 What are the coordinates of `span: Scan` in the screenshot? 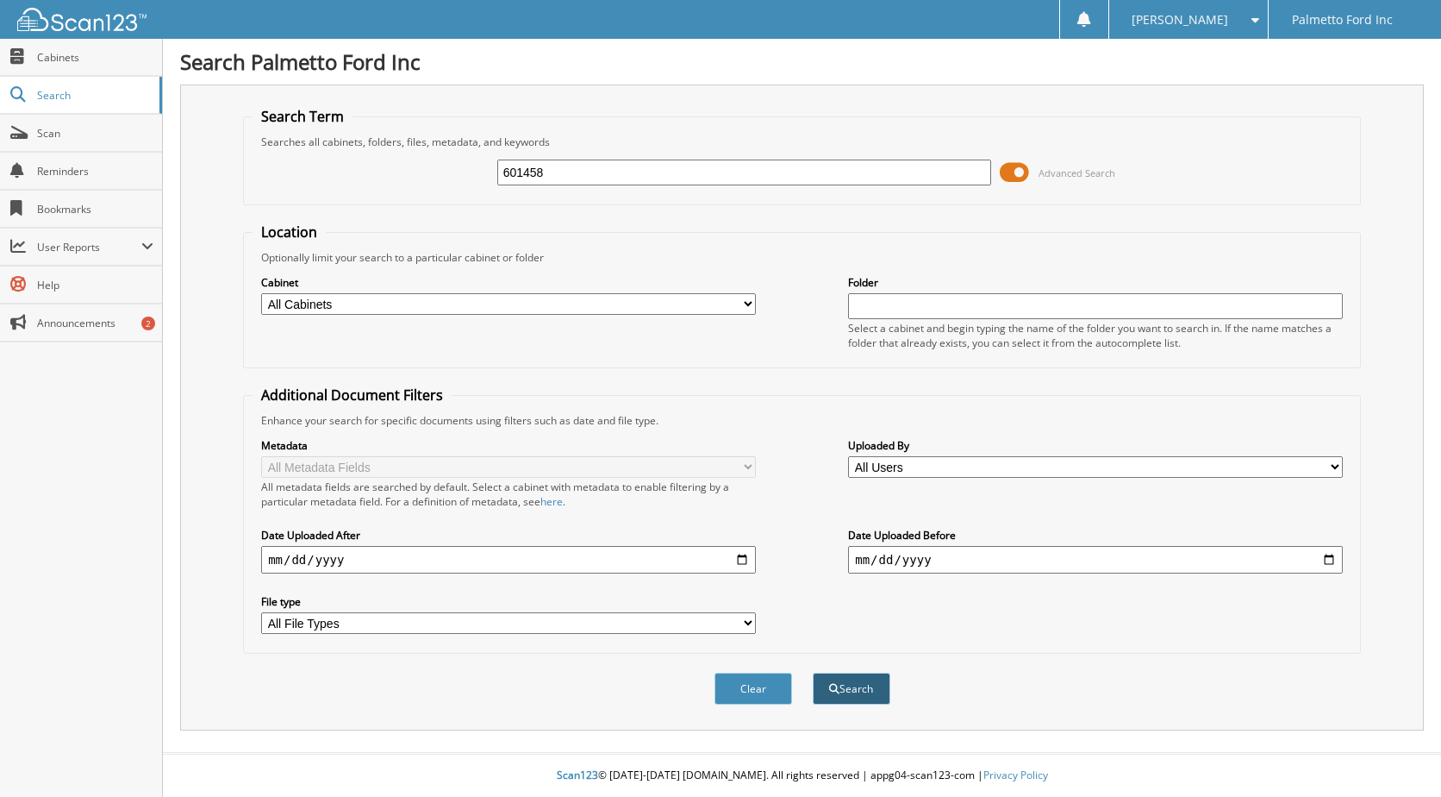 It's located at (95, 133).